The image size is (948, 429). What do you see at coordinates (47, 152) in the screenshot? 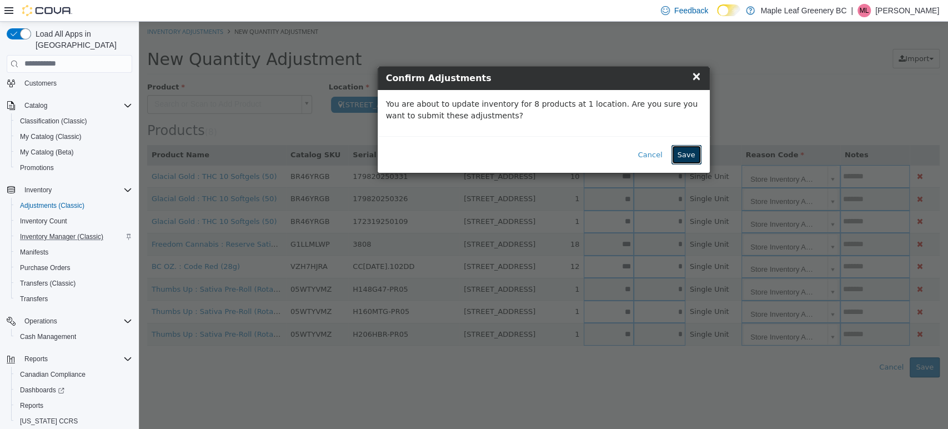
I see `a: My Catalog (Beta)` at bounding box center [47, 152].